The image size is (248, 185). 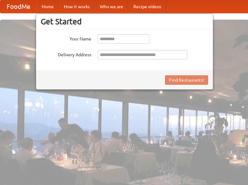 I want to click on a: FoodMe, so click(x=18, y=7).